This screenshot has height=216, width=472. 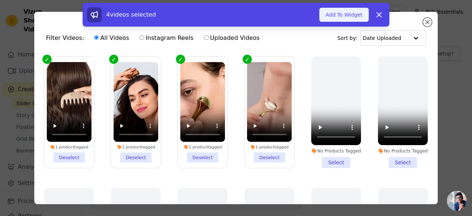 I want to click on a: Open chat, so click(x=457, y=201).